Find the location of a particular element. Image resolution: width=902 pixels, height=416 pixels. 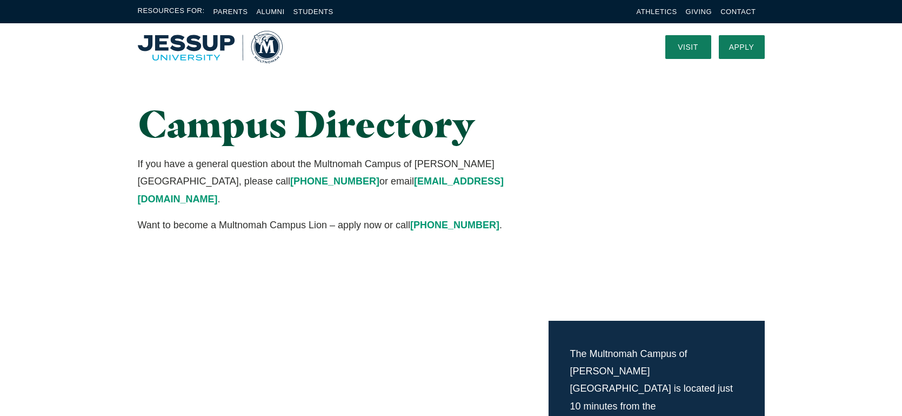

a: Visit is located at coordinates (688, 47).